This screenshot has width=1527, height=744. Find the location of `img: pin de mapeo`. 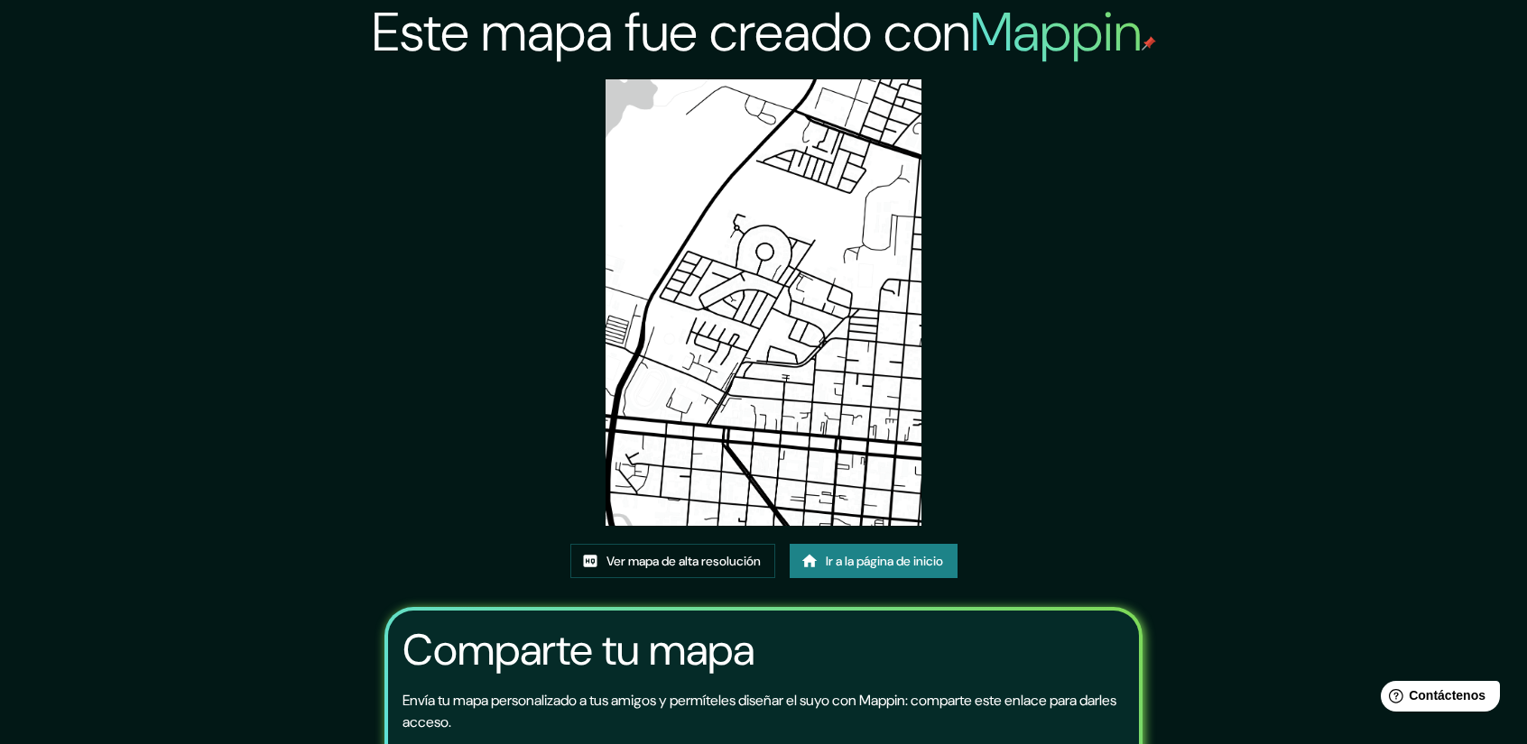

img: pin de mapeo is located at coordinates (1149, 43).